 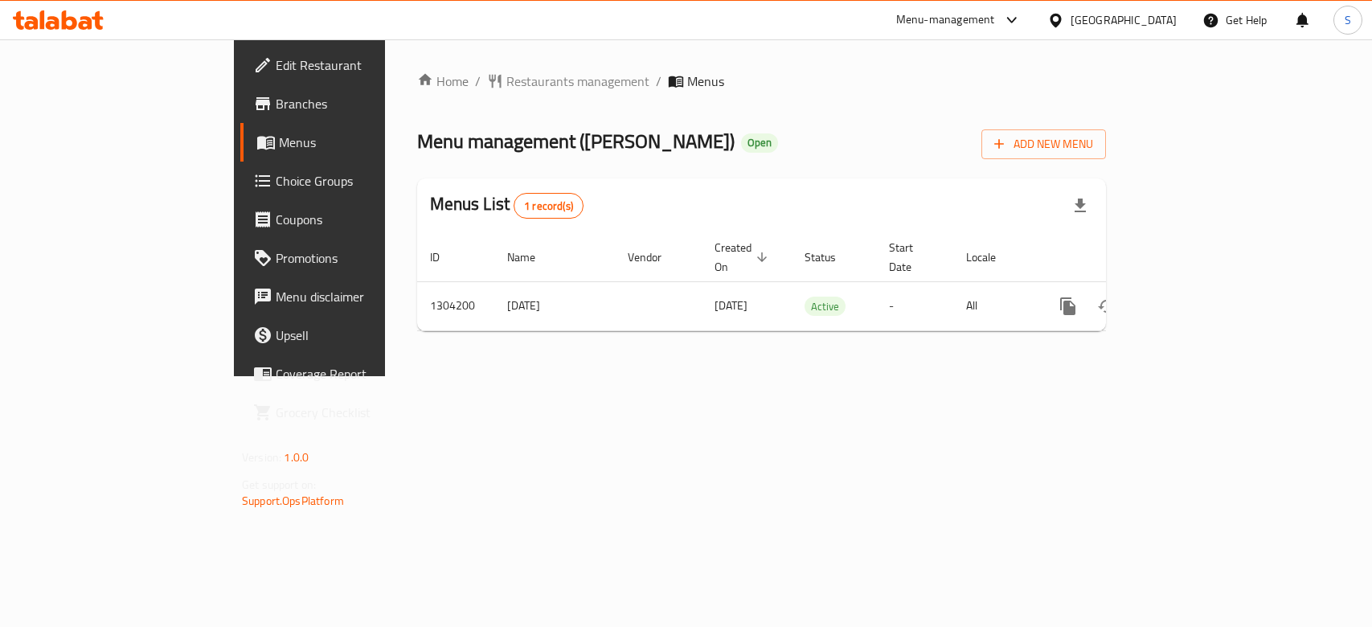 What do you see at coordinates (1348, 20) in the screenshot?
I see `span: S` at bounding box center [1348, 20].